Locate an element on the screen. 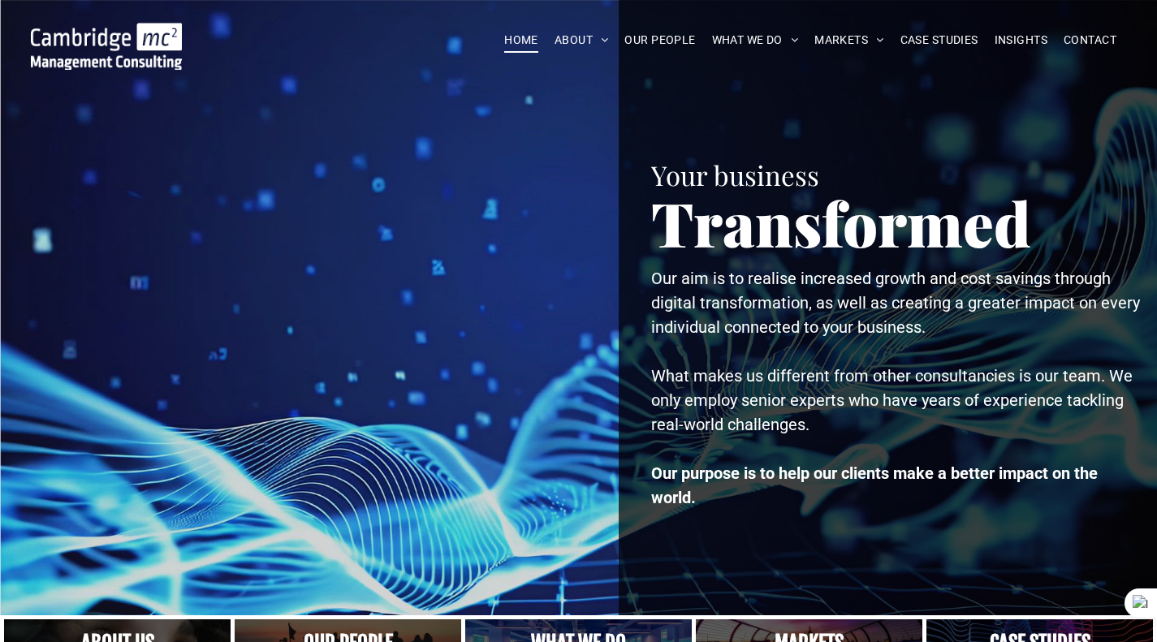 This screenshot has width=1157, height=642. a: OUR PEOPLE is located at coordinates (659, 40).